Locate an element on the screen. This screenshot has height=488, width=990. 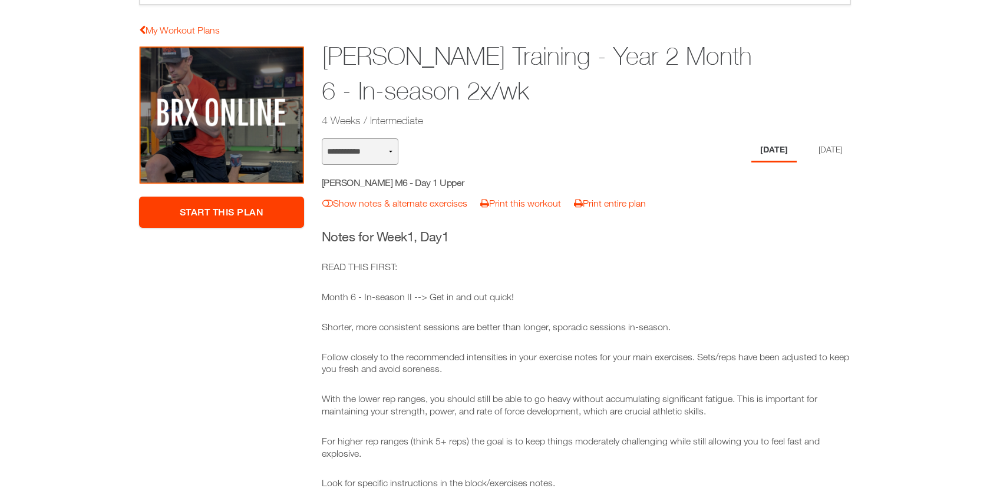
p: For higher rep ranges (think 5+ reps) the goal is to keep things moderately challenging while sti... is located at coordinates (586, 448).